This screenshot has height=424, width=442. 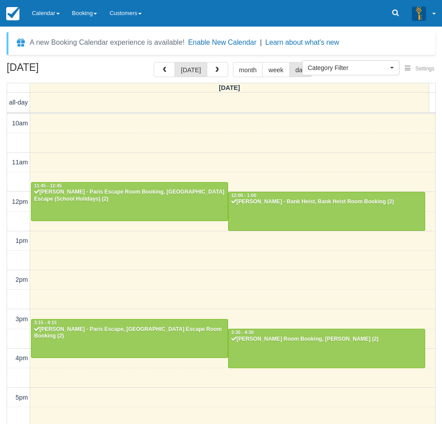 What do you see at coordinates (13, 14) in the screenshot?
I see `img: checkfront-main-nav-mini-logo.png` at bounding box center [13, 14].